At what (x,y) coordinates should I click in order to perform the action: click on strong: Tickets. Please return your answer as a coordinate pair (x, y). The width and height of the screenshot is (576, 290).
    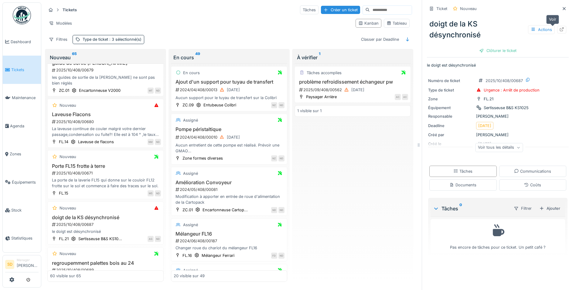
    Looking at the image, I should click on (70, 10).